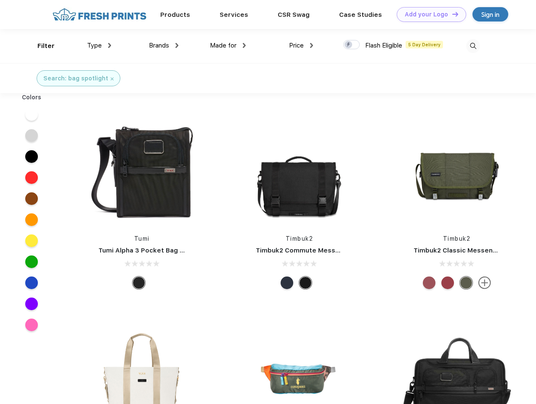  Describe the element at coordinates (465, 250) in the screenshot. I see `a: Timbuk2 Classic Messenger Bag` at that location.